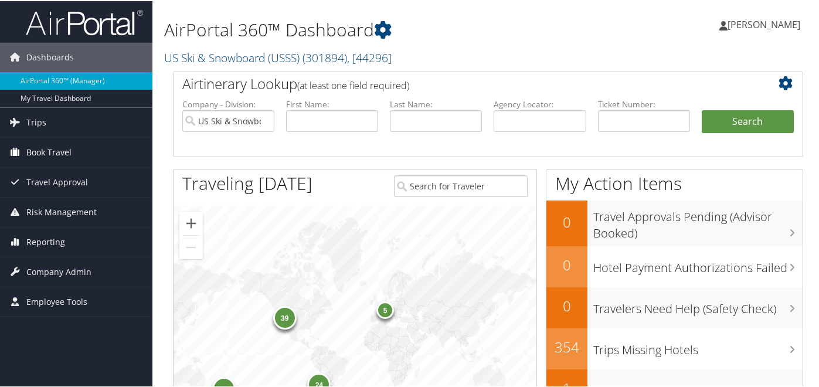 This screenshot has width=819, height=387. Describe the element at coordinates (698, 221) in the screenshot. I see `h3: Travel Approvals Pending (Advisor Booked)` at that location.